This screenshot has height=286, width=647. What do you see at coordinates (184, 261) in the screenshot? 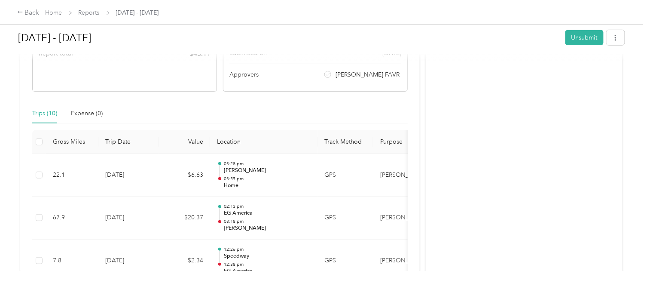
I see `td: $2.34` at bounding box center [184, 261].